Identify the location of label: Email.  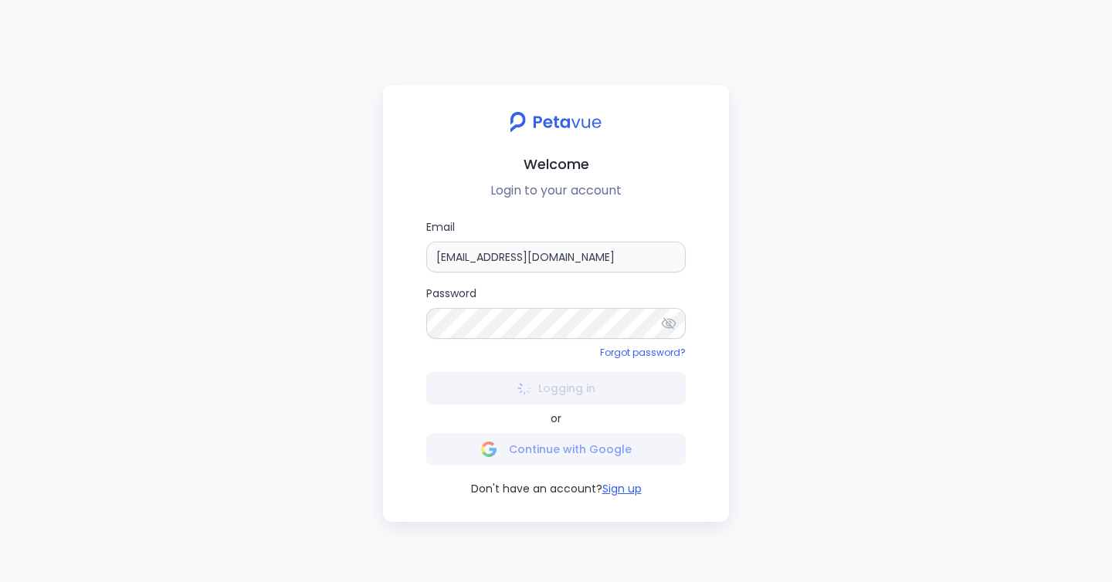
(556, 246).